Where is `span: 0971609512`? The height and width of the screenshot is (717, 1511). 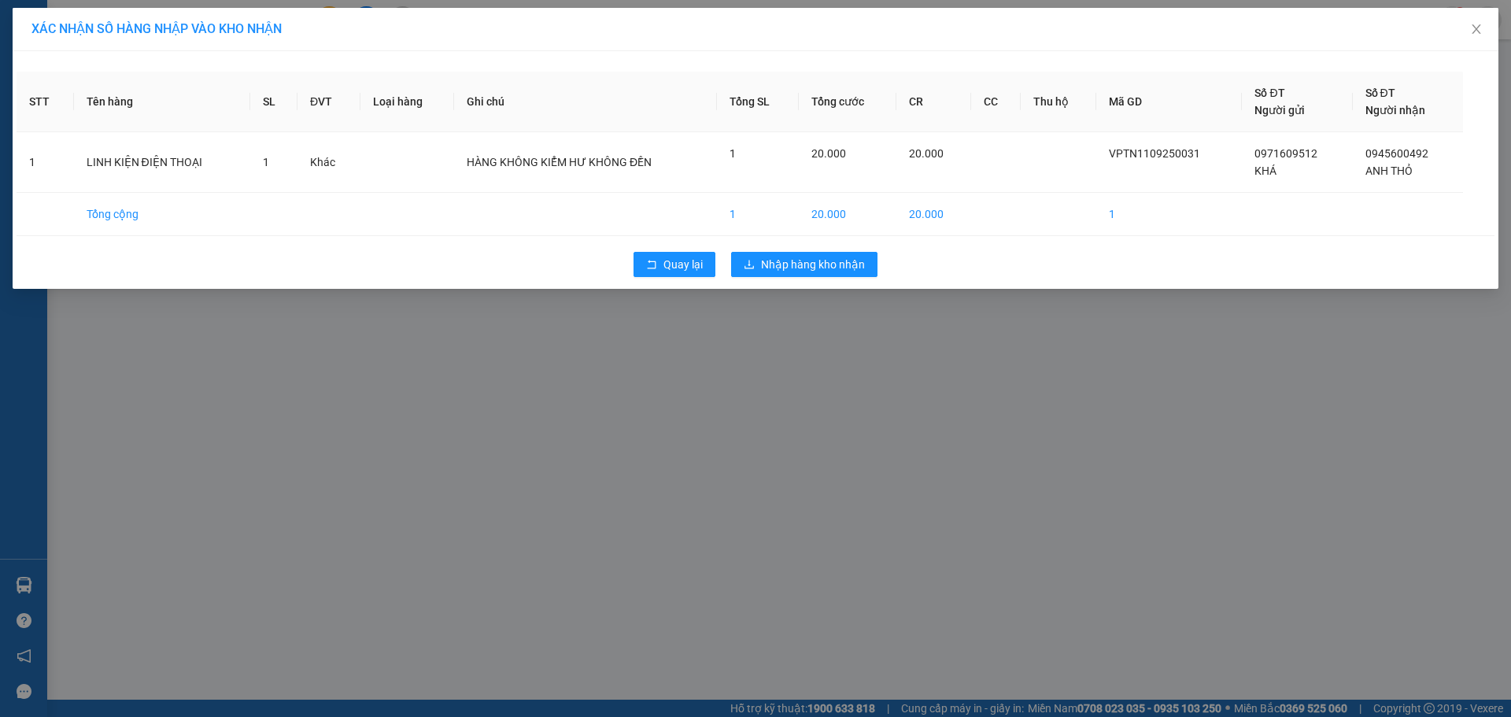 span: 0971609512 is located at coordinates (1286, 153).